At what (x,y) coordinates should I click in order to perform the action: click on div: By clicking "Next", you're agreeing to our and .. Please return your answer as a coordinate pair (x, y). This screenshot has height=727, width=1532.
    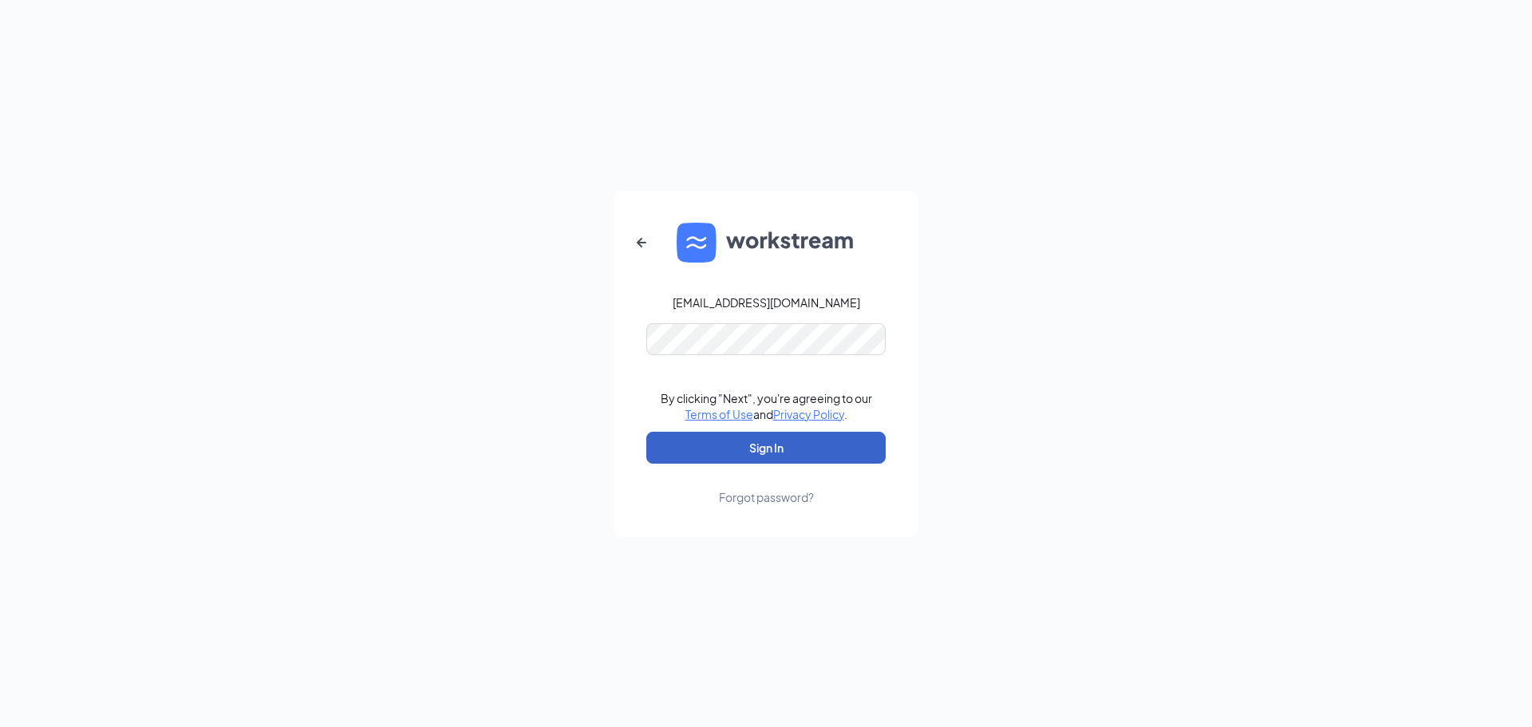
    Looking at the image, I should click on (766, 406).